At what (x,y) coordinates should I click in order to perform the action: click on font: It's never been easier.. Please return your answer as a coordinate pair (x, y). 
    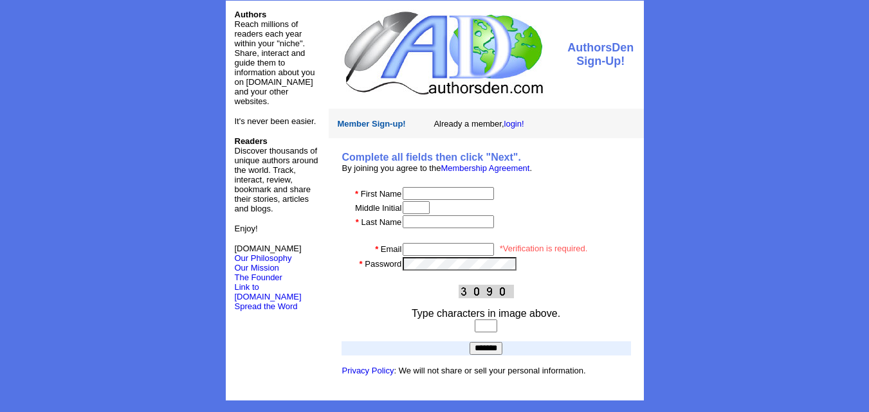
    Looking at the image, I should click on (275, 121).